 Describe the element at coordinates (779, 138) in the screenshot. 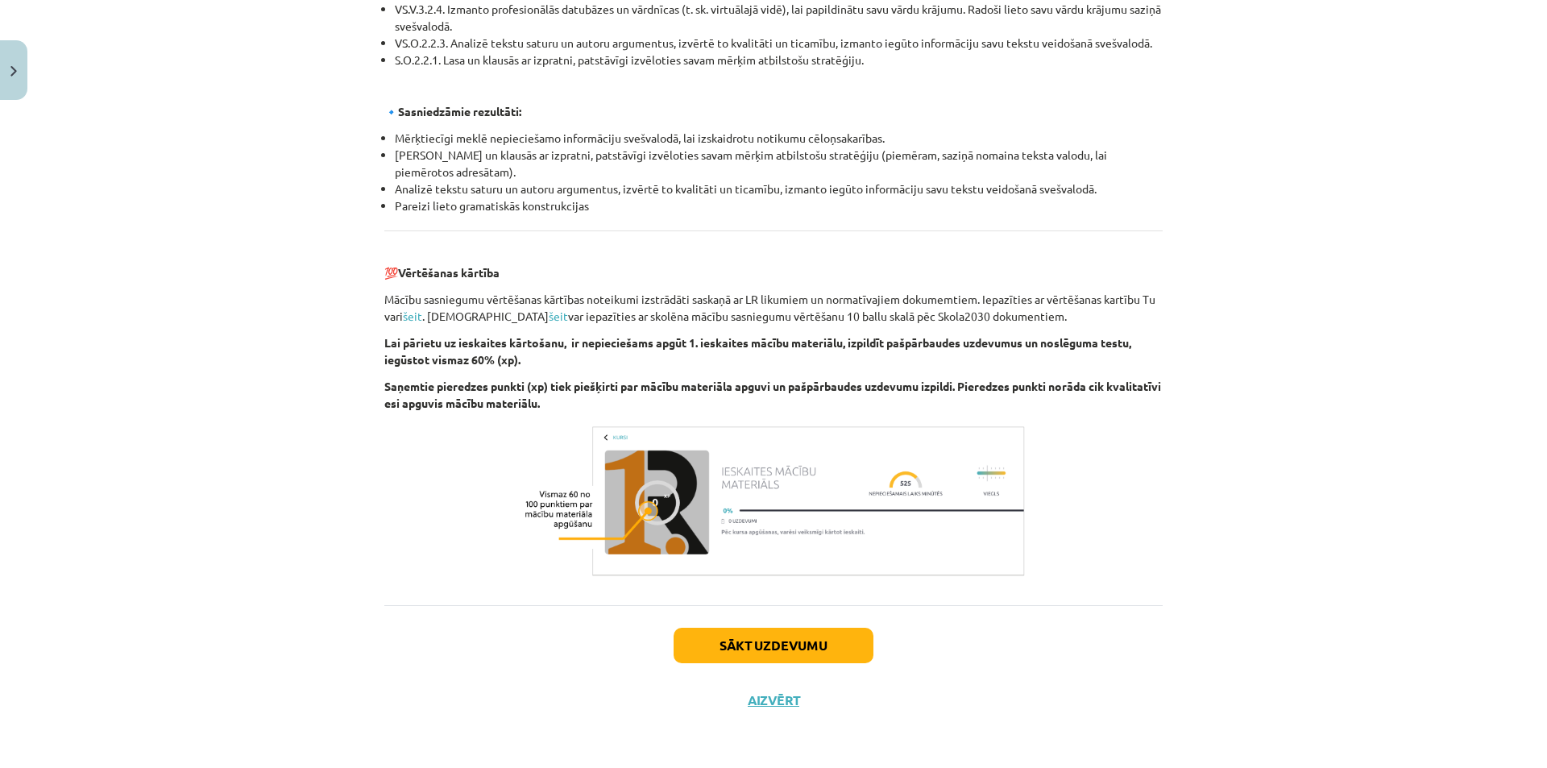

I see `li: Mērķtiecīgi meklē nepieciešamo informāciju svešvalodā, lai izskaidrotu notikumu cēloņsakarības.` at that location.